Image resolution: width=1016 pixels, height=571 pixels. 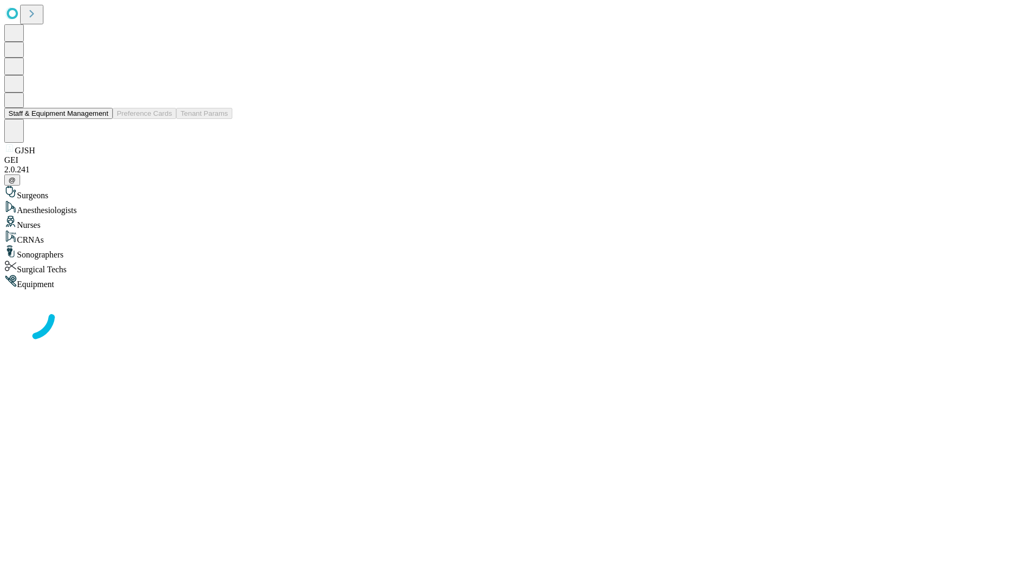 What do you see at coordinates (508, 170) in the screenshot?
I see `div: 2.0.241` at bounding box center [508, 170].